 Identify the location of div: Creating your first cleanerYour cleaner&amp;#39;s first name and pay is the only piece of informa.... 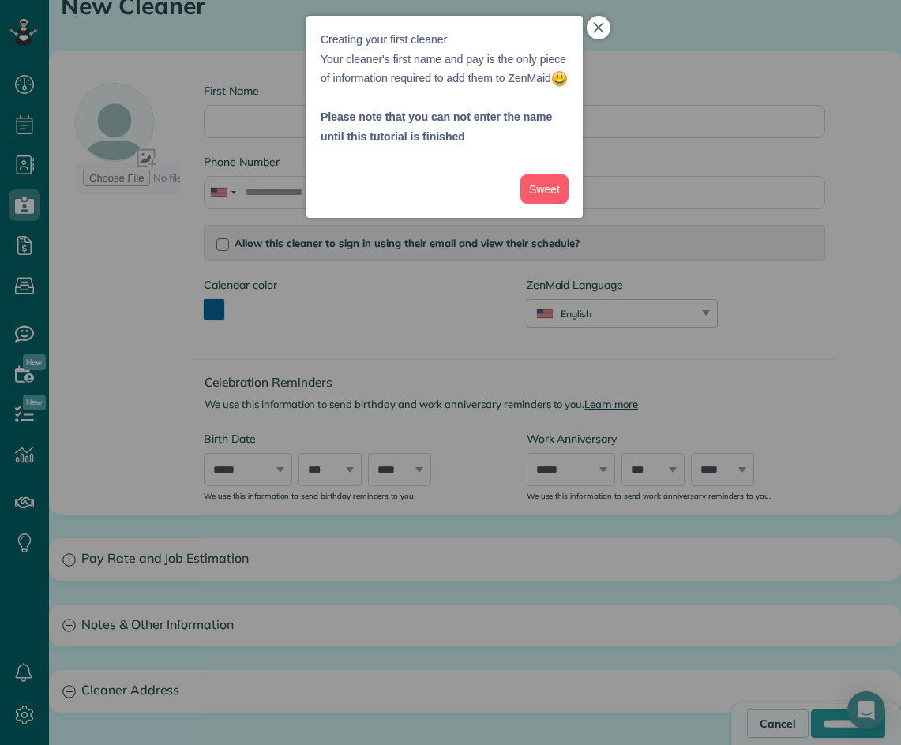
(444, 117).